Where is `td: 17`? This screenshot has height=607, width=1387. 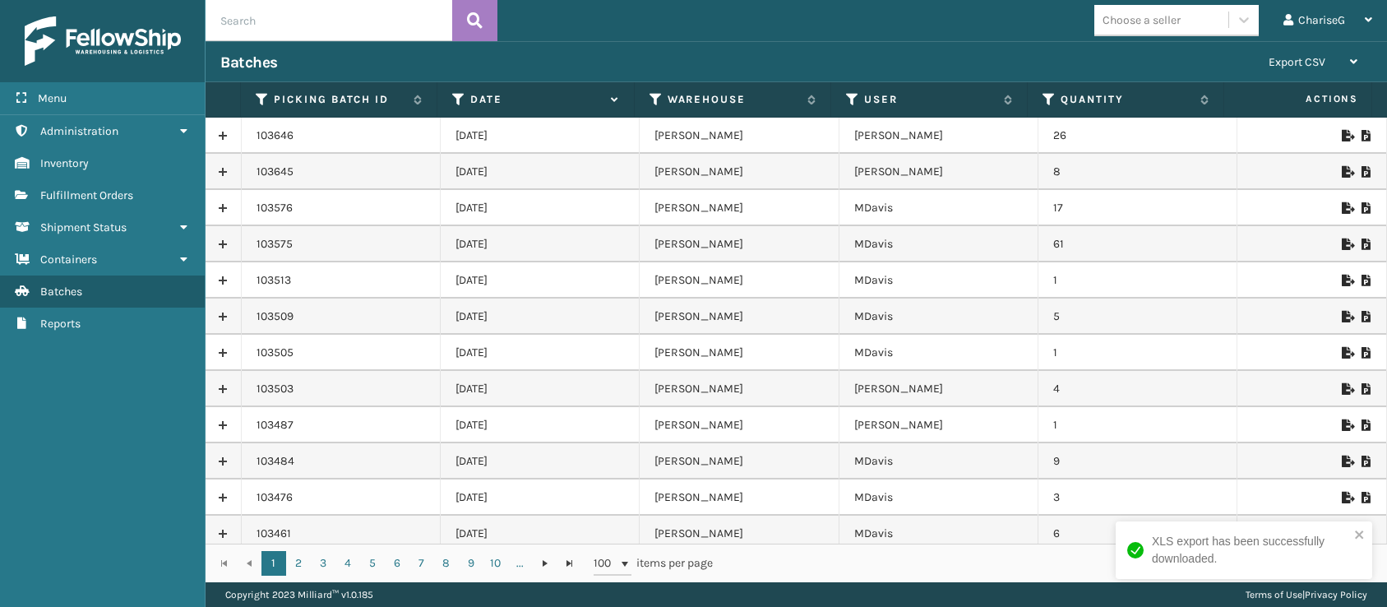
td: 17 is located at coordinates (1138, 208).